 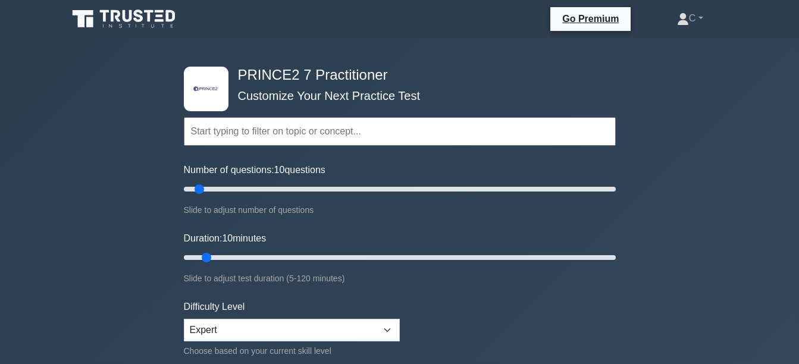 What do you see at coordinates (690, 18) in the screenshot?
I see `a: C` at bounding box center [690, 18].